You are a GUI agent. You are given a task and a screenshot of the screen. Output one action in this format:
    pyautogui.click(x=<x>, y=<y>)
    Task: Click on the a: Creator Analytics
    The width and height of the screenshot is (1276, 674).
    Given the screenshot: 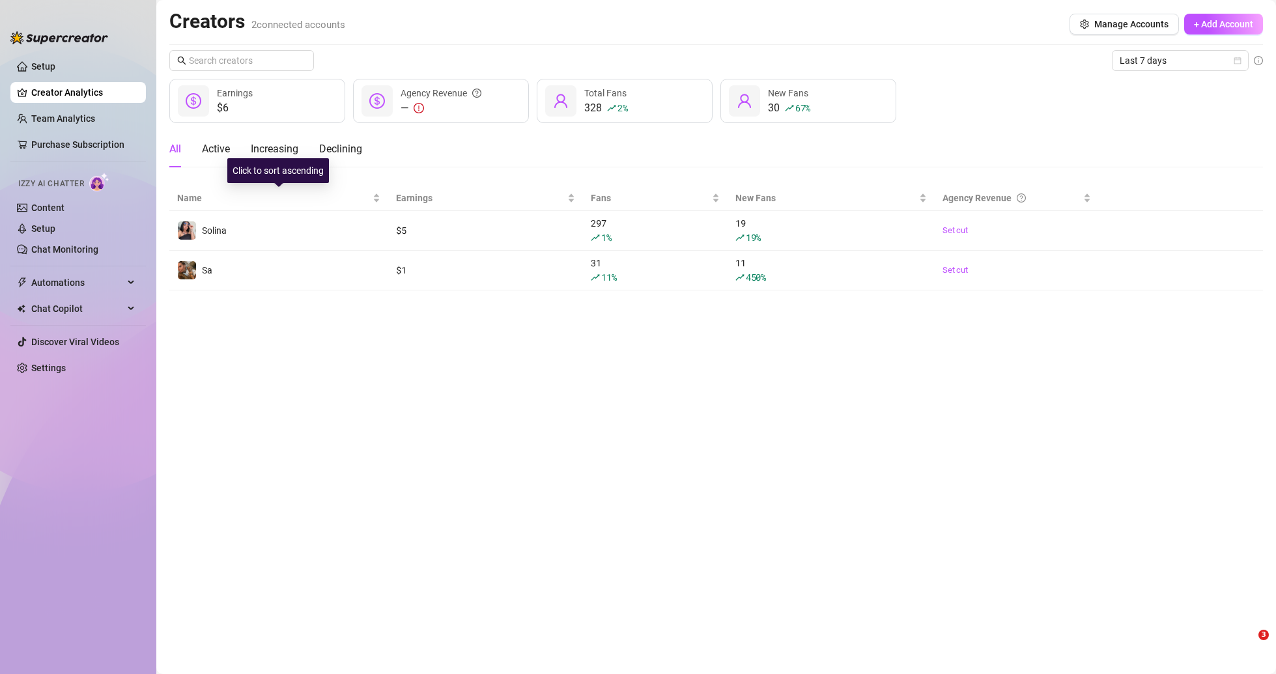 What is the action you would take?
    pyautogui.click(x=83, y=92)
    